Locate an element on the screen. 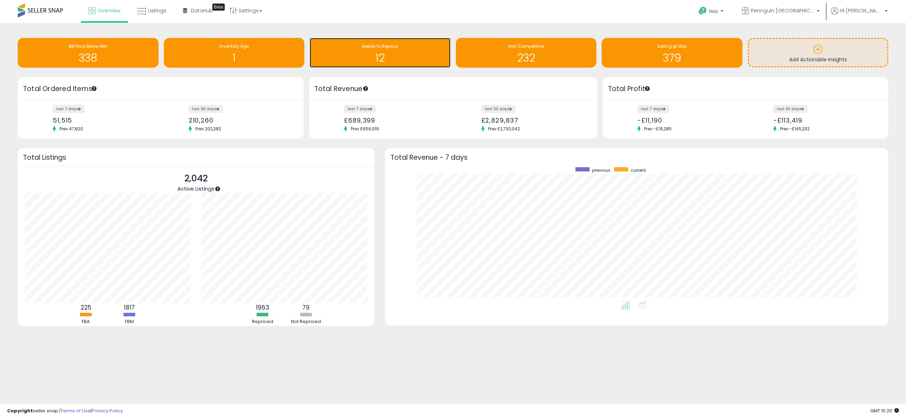 The height and width of the screenshot is (418, 906). div: Not Repriced is located at coordinates (306, 321).